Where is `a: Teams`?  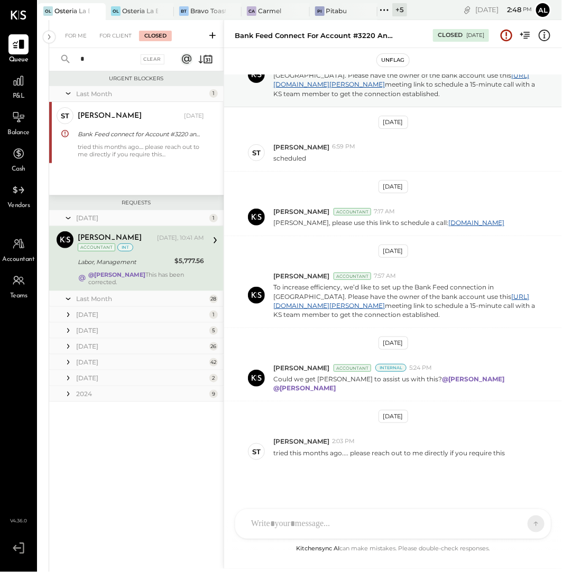
a: Teams is located at coordinates (18, 286).